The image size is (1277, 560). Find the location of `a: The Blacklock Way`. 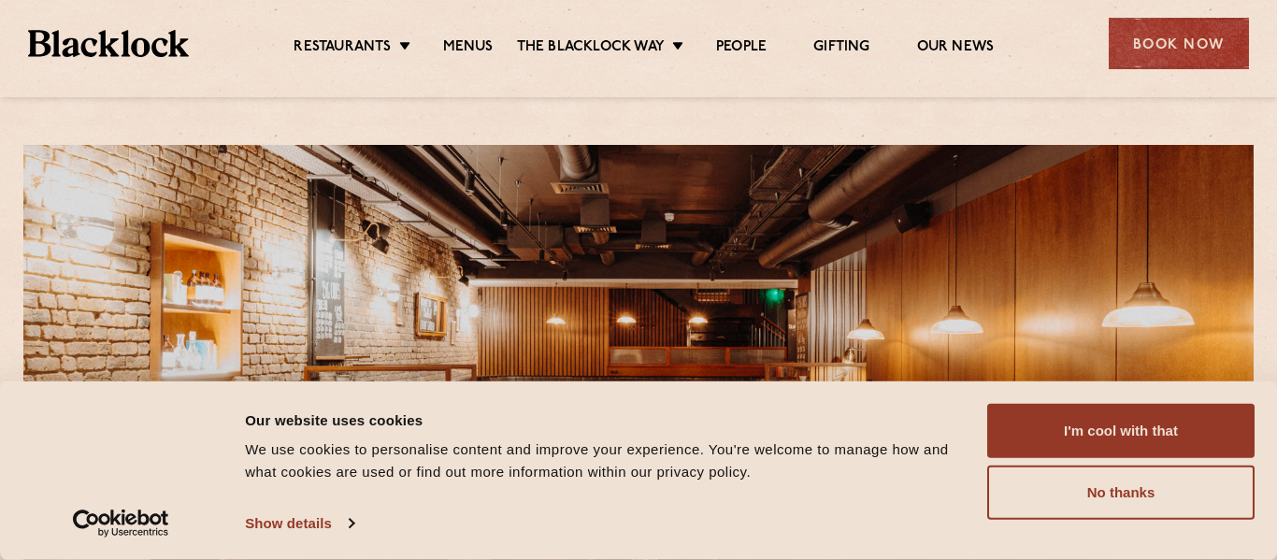

a: The Blacklock Way is located at coordinates (591, 49).